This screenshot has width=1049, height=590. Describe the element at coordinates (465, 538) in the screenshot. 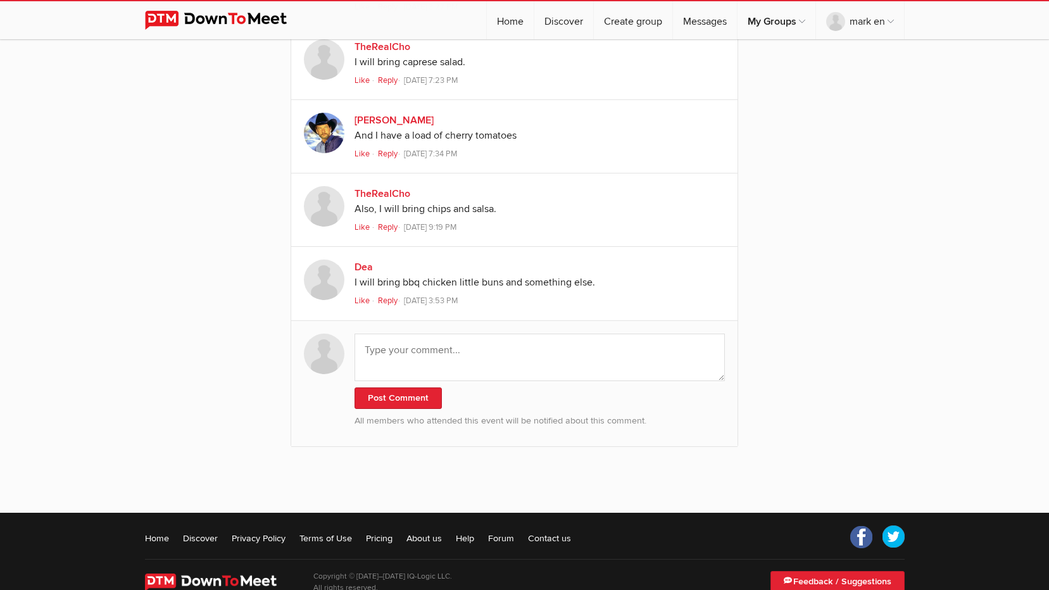

I see `a: Help` at that location.